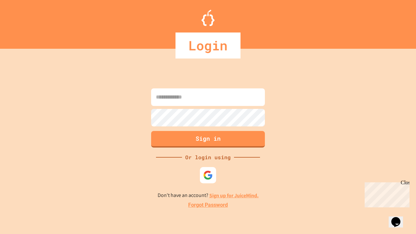  I want to click on img: Logo.svg, so click(208, 18).